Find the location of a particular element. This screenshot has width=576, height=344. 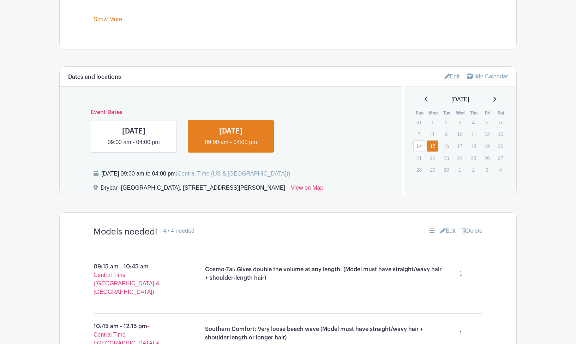

p: 11 is located at coordinates (473, 134).